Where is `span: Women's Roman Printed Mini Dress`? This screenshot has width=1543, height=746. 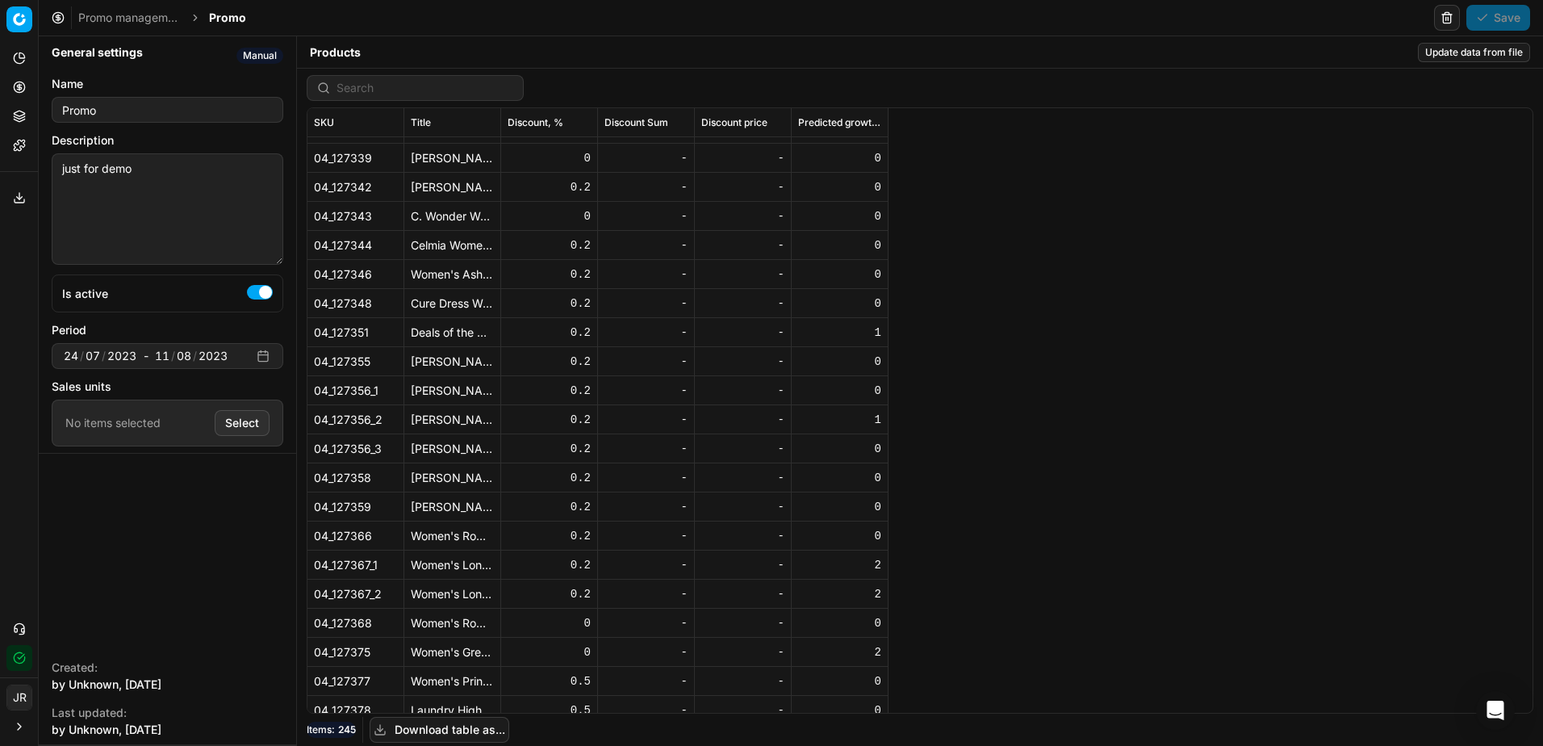
span: Women's Roman Printed Mini Dress is located at coordinates (504, 622).